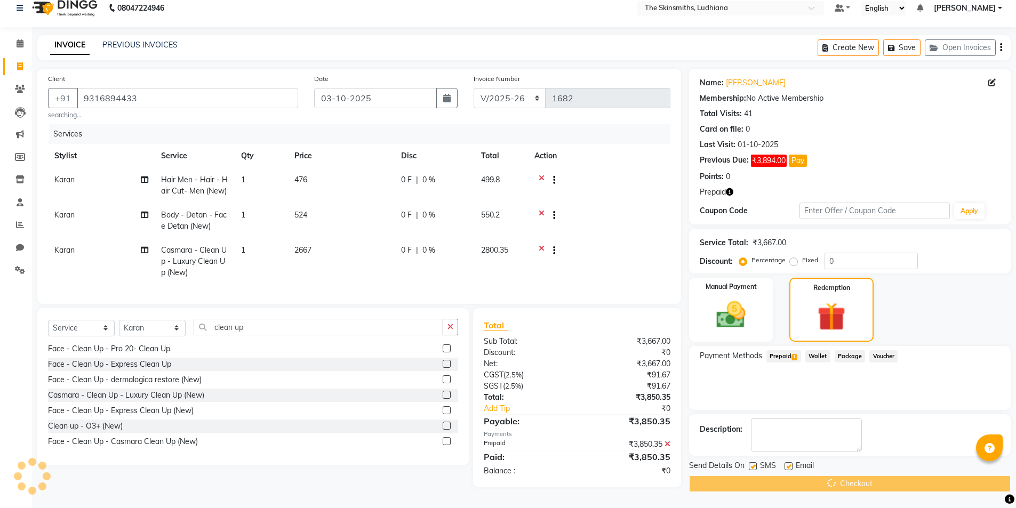 This screenshot has width=1016, height=508. What do you see at coordinates (109, 364) in the screenshot?
I see `div: Face - Clean Up - Express Clean Up` at bounding box center [109, 364].